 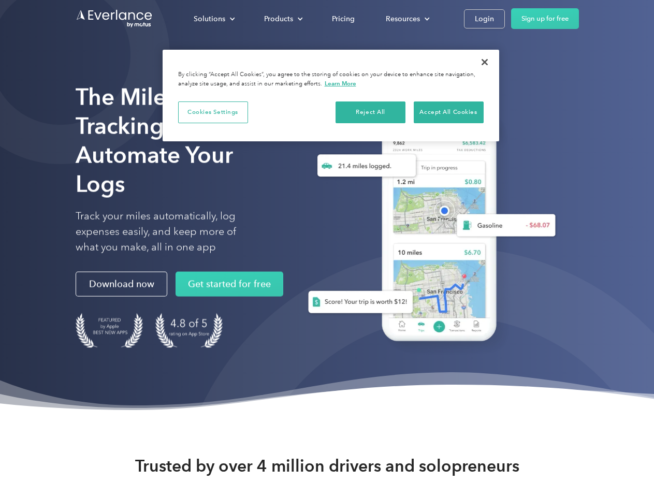 What do you see at coordinates (485, 62) in the screenshot?
I see `button: Close` at bounding box center [485, 62].